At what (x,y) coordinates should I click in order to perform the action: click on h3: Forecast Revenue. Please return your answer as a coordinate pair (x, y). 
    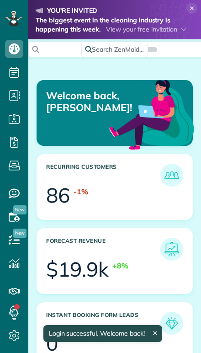
    Looking at the image, I should click on (103, 249).